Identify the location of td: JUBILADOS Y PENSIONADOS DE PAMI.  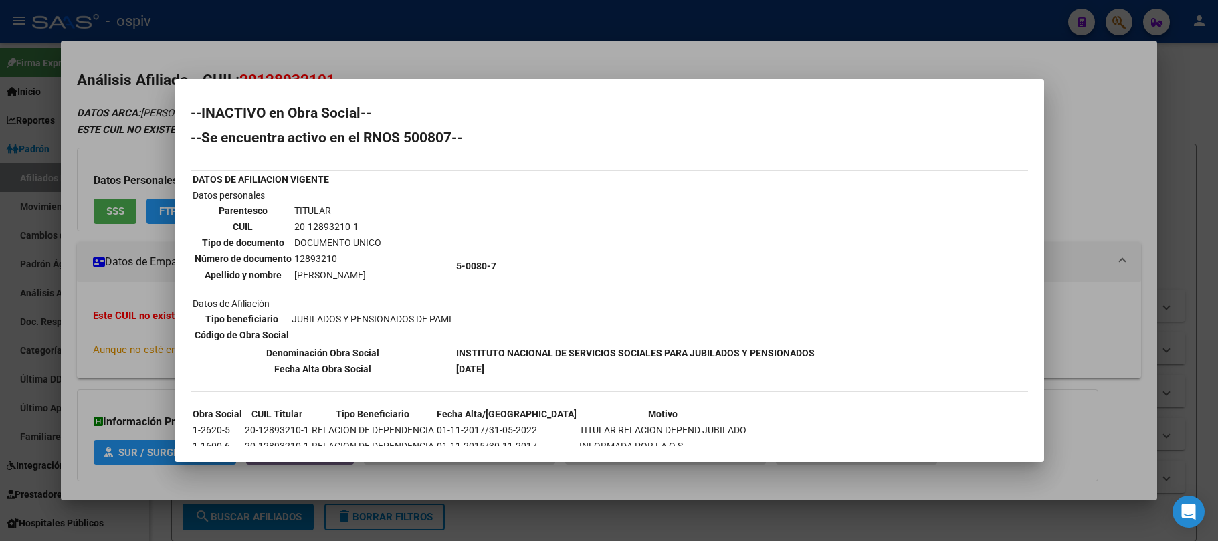
(371, 319).